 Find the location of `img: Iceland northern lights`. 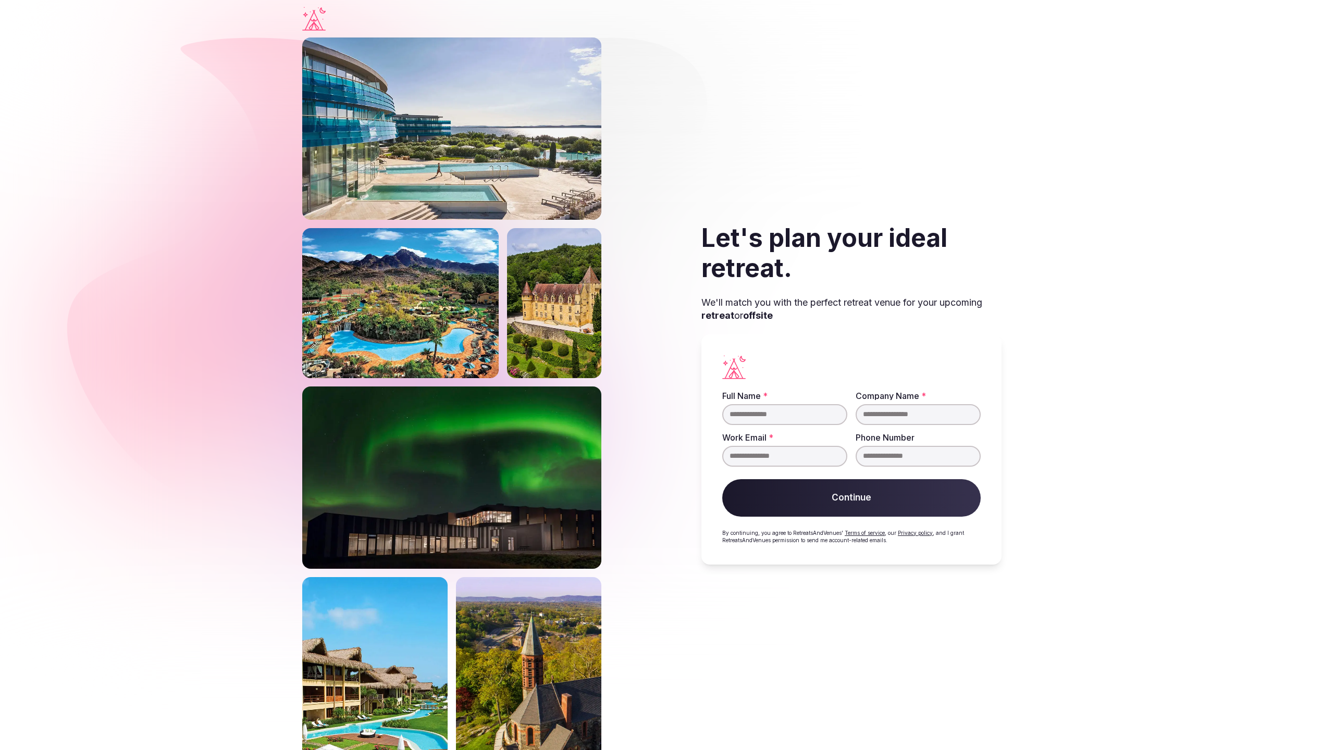

img: Iceland northern lights is located at coordinates (452, 478).